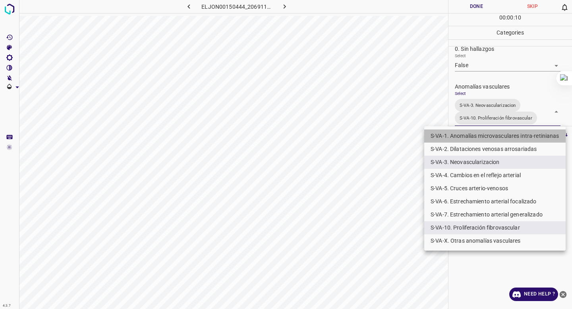  I want to click on li: S-VA-1. Anomalías microvasculares intra-retinianas, so click(495, 136).